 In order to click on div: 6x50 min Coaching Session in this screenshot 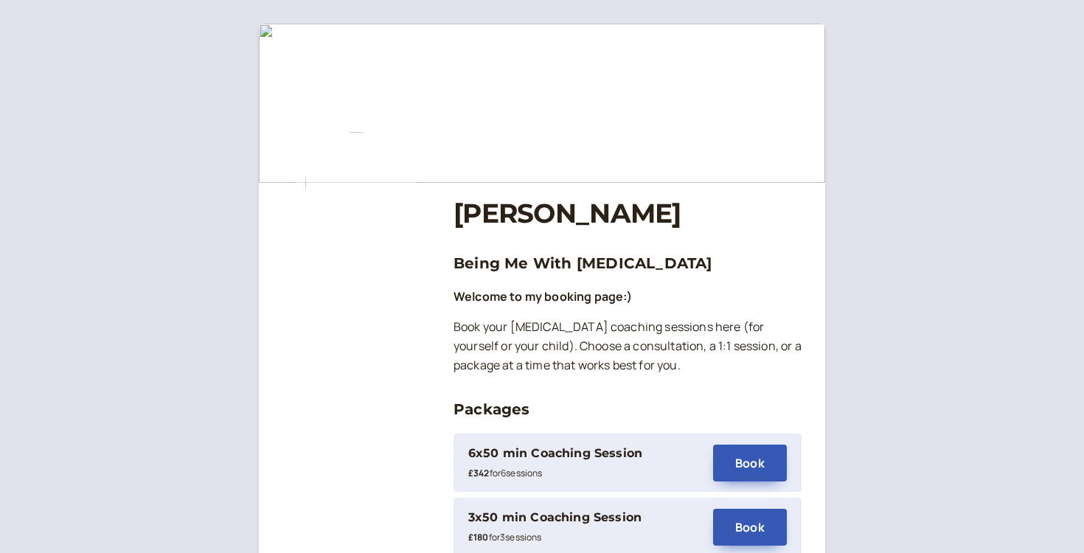, I will do `click(556, 454)`.